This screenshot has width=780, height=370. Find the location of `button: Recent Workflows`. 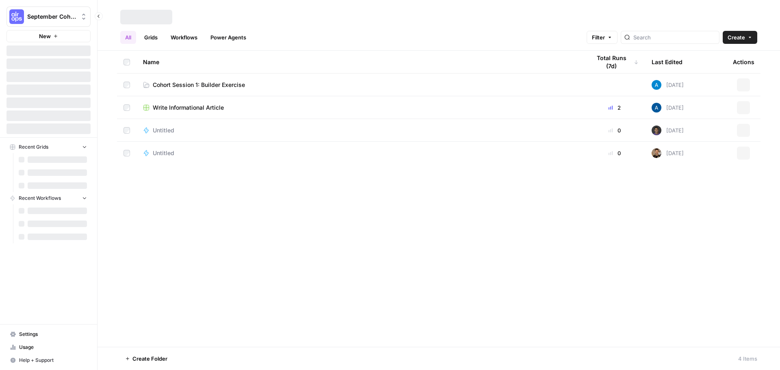

button: Recent Workflows is located at coordinates (48, 198).